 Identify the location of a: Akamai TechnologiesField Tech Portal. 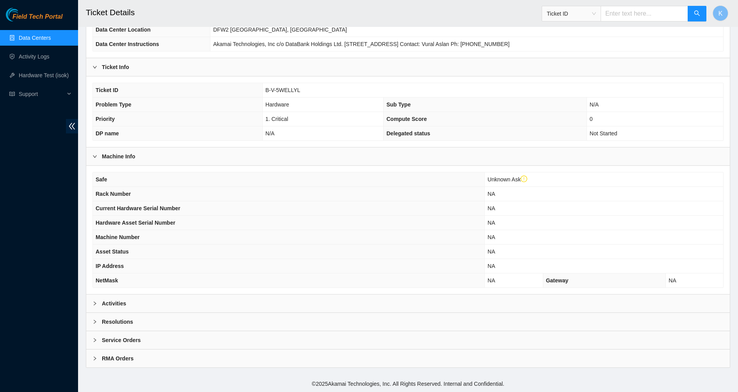
(34, 19).